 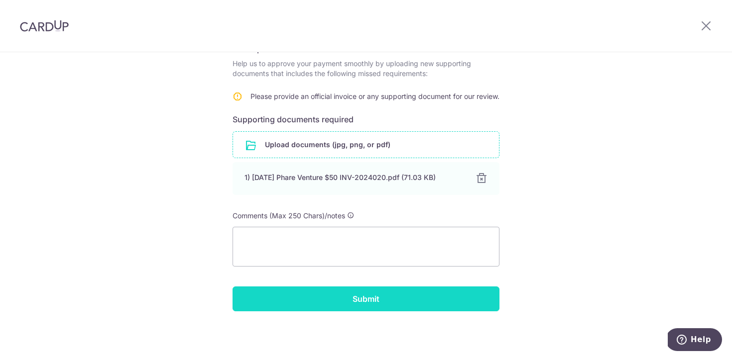 I want to click on img: CardUp, so click(x=44, y=26).